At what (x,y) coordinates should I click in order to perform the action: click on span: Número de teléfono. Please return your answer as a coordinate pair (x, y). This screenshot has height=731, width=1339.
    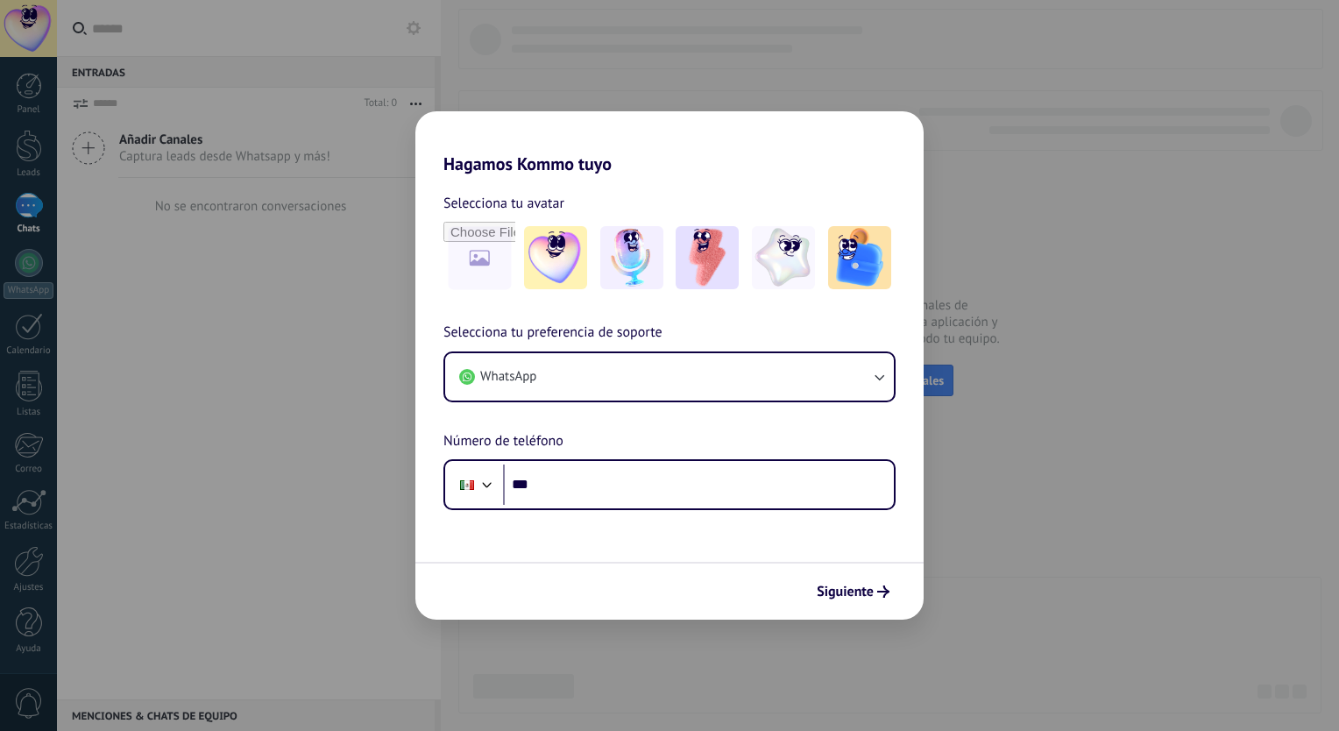
    Looking at the image, I should click on (503, 442).